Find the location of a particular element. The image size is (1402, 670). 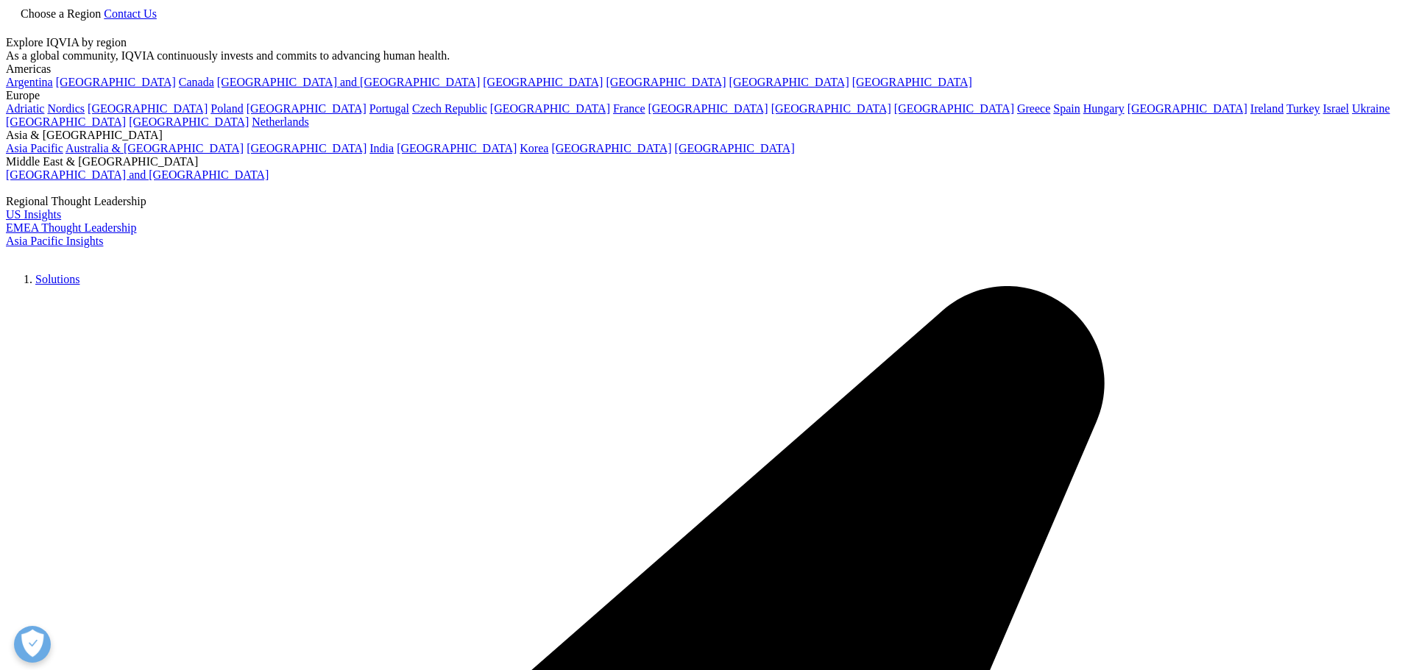

a: Turkey is located at coordinates (1303, 108).